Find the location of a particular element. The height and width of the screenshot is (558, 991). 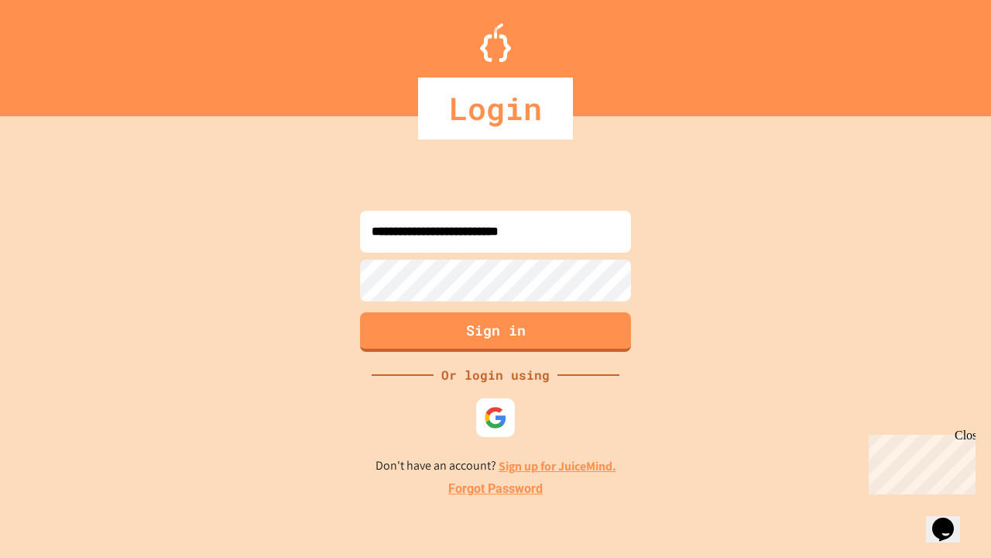

img: Logo.svg is located at coordinates (496, 43).